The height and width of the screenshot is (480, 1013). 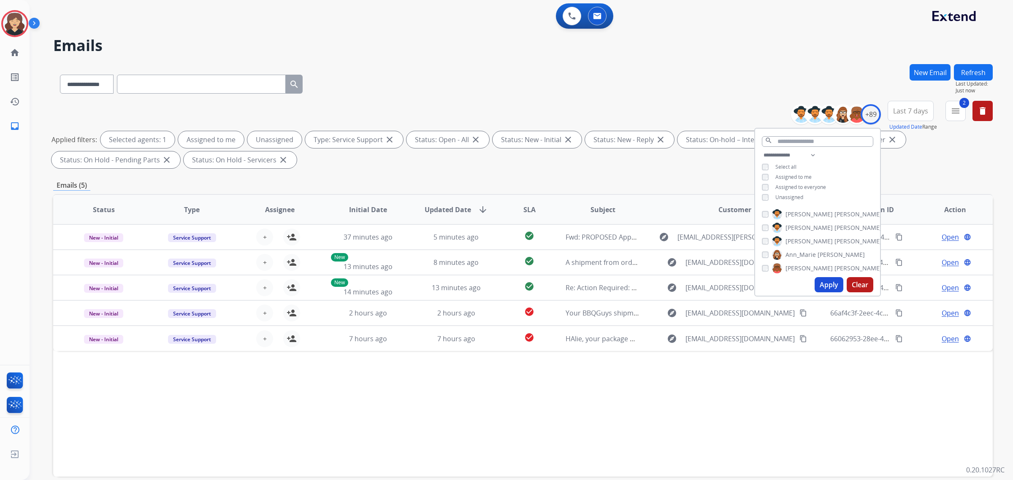 What do you see at coordinates (964, 103) in the screenshot?
I see `span: 2` at bounding box center [964, 103].